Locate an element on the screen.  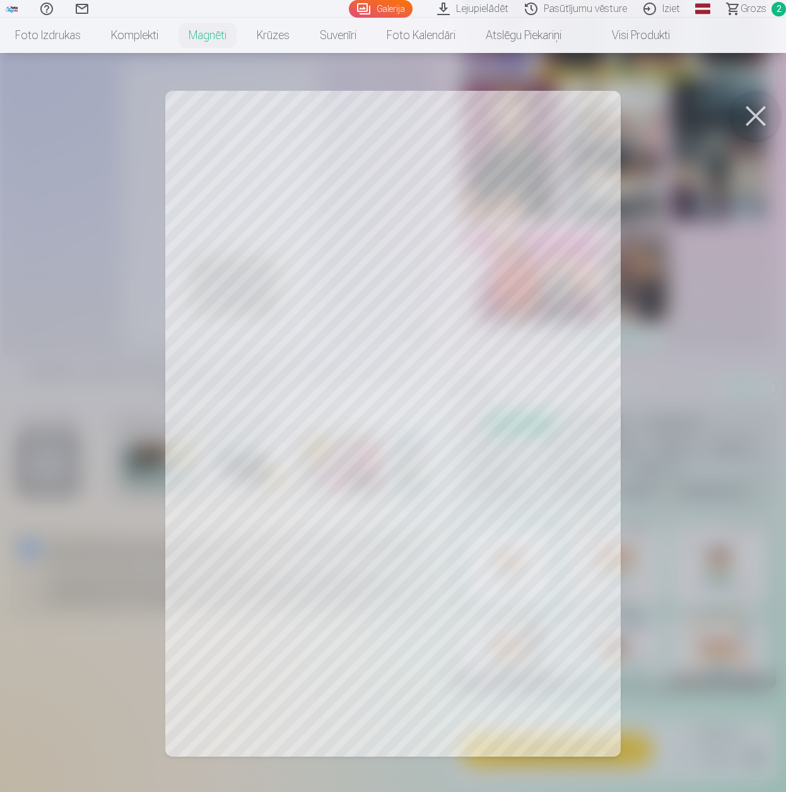
a: Foto kalendāri is located at coordinates (421, 35).